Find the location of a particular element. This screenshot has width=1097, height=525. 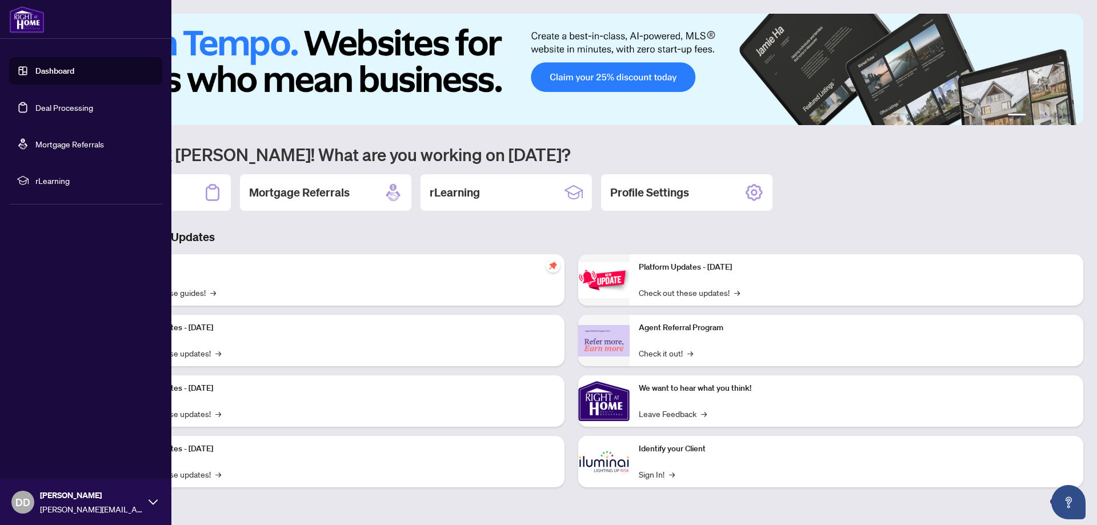

span: DD is located at coordinates (23, 502).